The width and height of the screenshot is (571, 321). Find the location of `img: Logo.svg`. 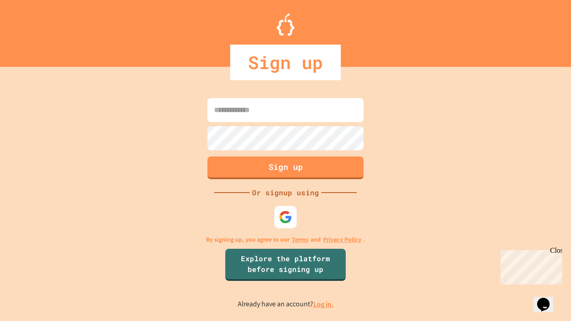

img: Logo.svg is located at coordinates (285, 25).